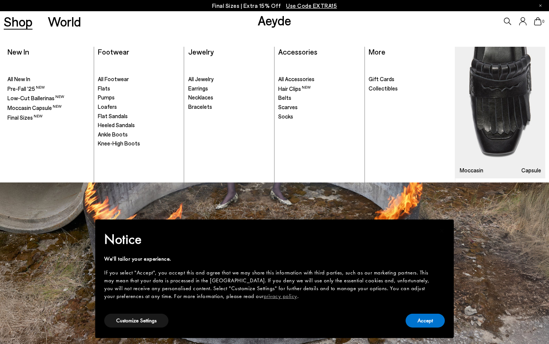  Describe the element at coordinates (285, 98) in the screenshot. I see `span: Belts` at that location.